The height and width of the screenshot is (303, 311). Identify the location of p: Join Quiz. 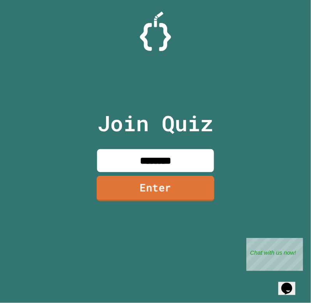
(155, 123).